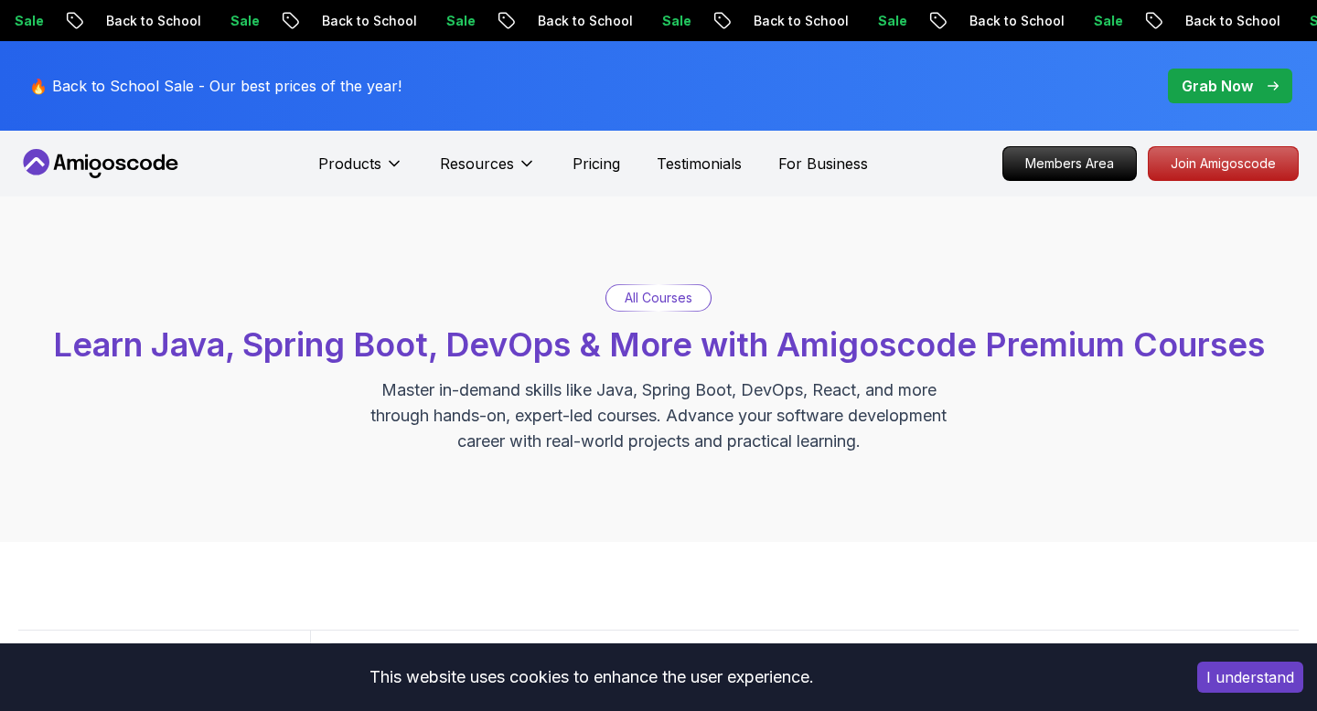 This screenshot has width=1317, height=711. I want to click on p: Grab Now, so click(1217, 86).